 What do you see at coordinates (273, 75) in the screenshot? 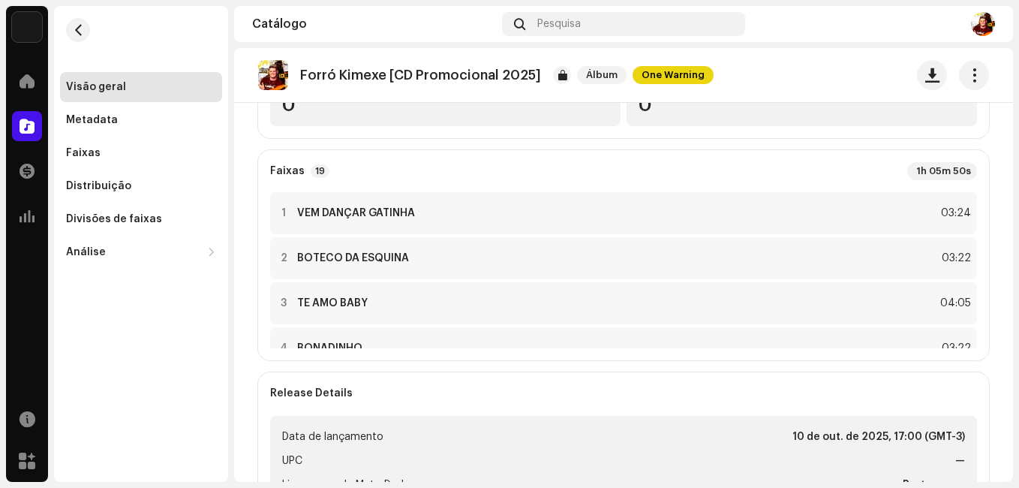
I see `img: cefffec0-0556-4ab0-9a9e-6f95e809df24` at bounding box center [273, 75].